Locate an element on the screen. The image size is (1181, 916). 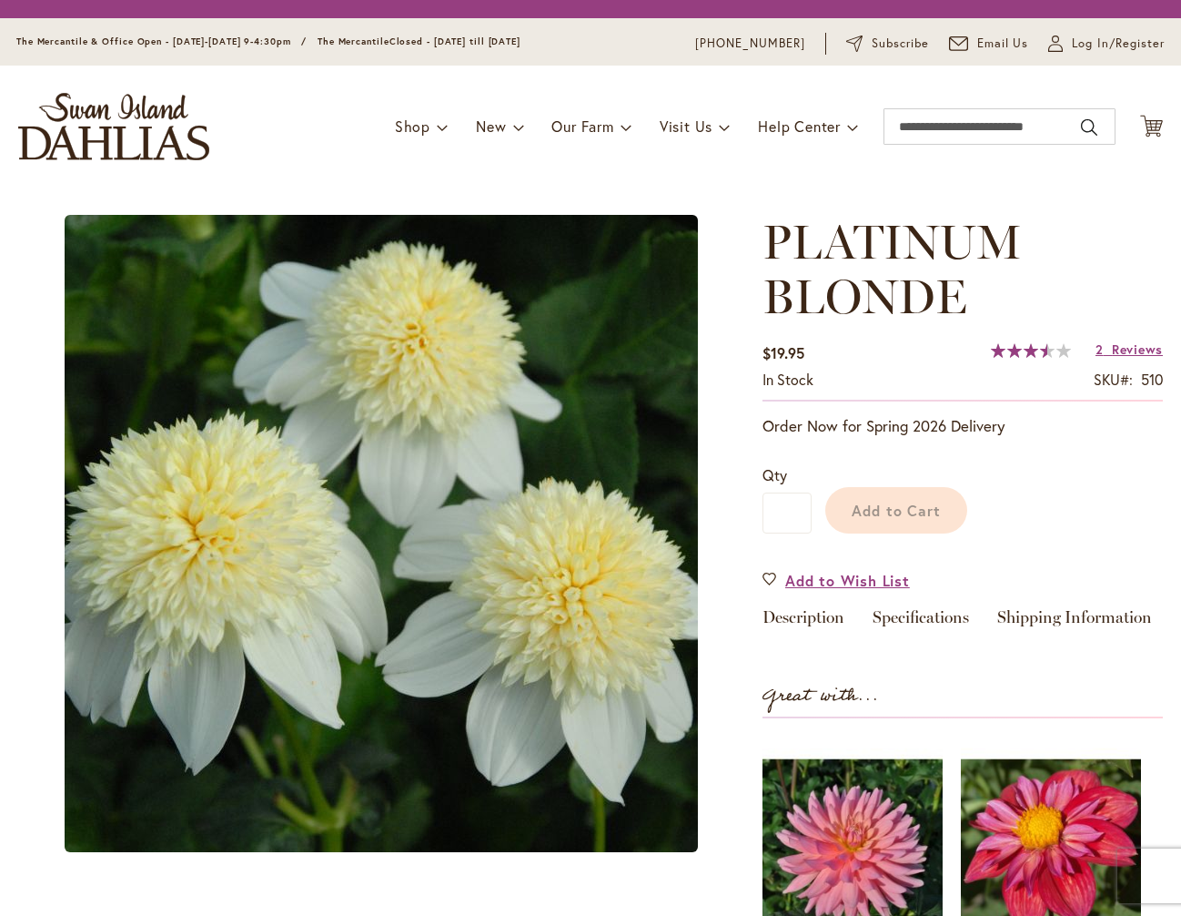
span: 2 is located at coordinates (1099, 349).